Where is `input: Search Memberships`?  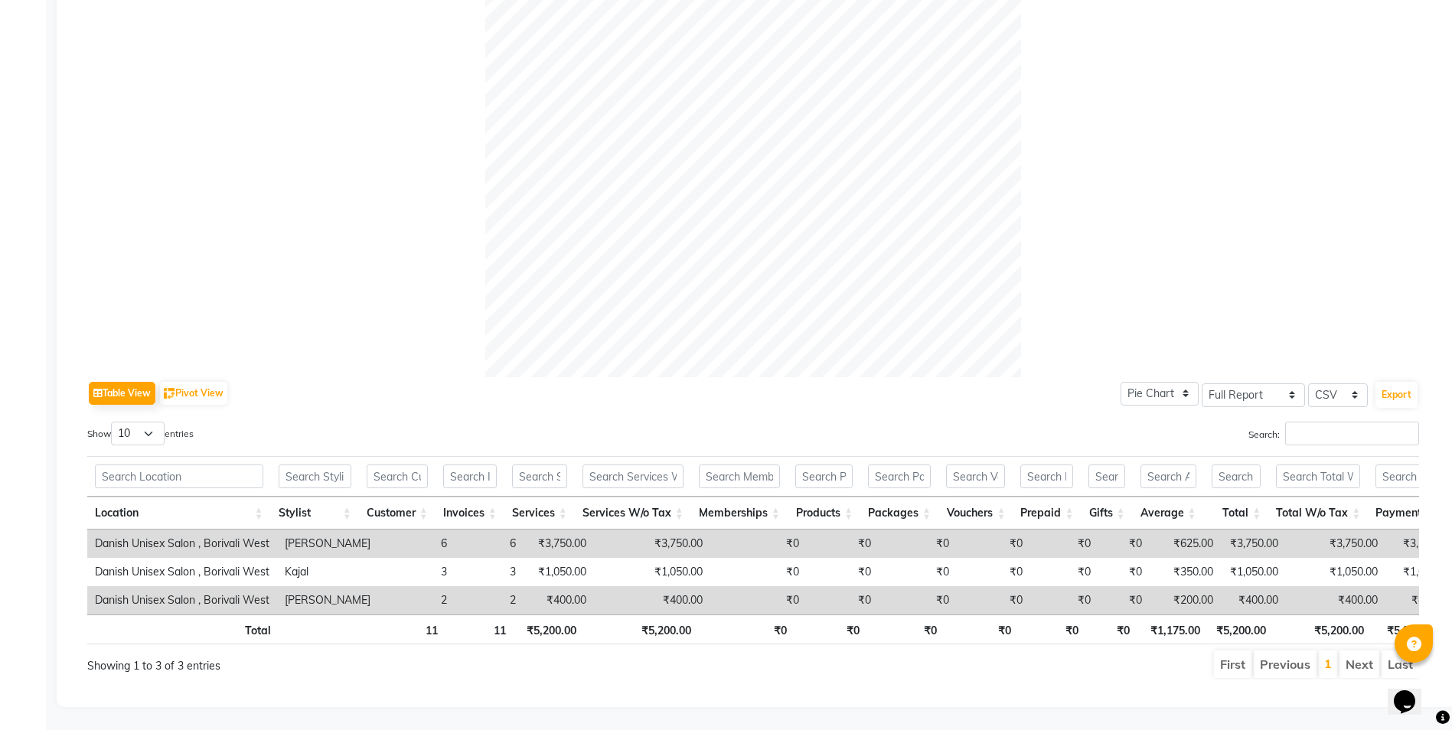 input: Search Memberships is located at coordinates (739, 476).